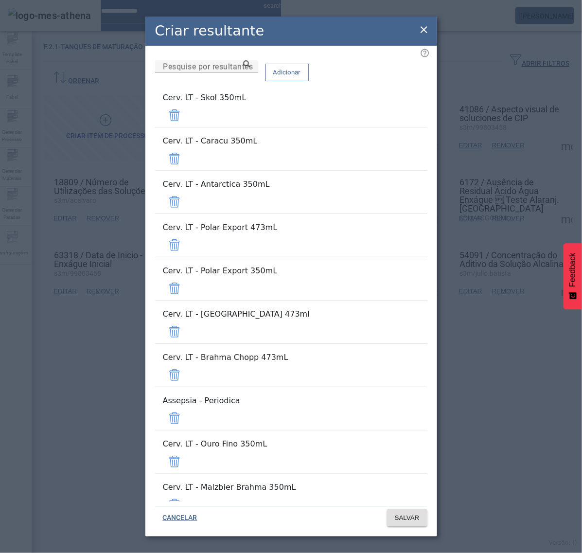 This screenshot has height=553, width=582. What do you see at coordinates (573, 276) in the screenshot?
I see `button: Feedback - Mostrar pesquisa` at bounding box center [573, 276].